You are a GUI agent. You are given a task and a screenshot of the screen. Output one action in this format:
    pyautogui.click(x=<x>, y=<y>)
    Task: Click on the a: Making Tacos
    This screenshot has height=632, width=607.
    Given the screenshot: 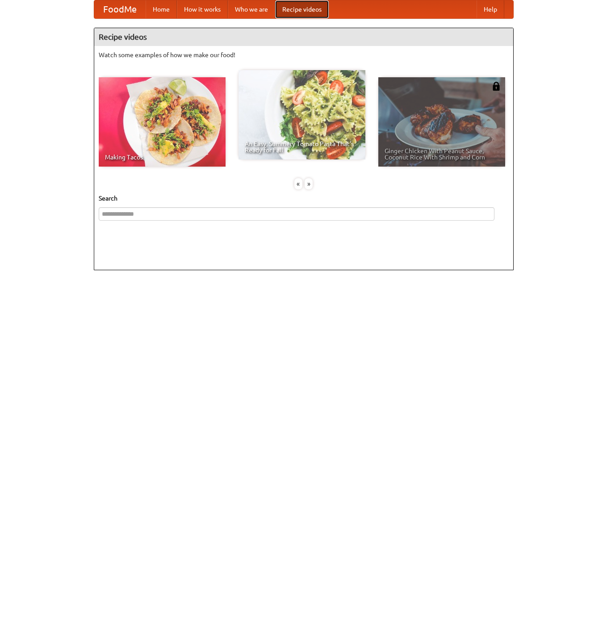 What is the action you would take?
    pyautogui.click(x=162, y=122)
    